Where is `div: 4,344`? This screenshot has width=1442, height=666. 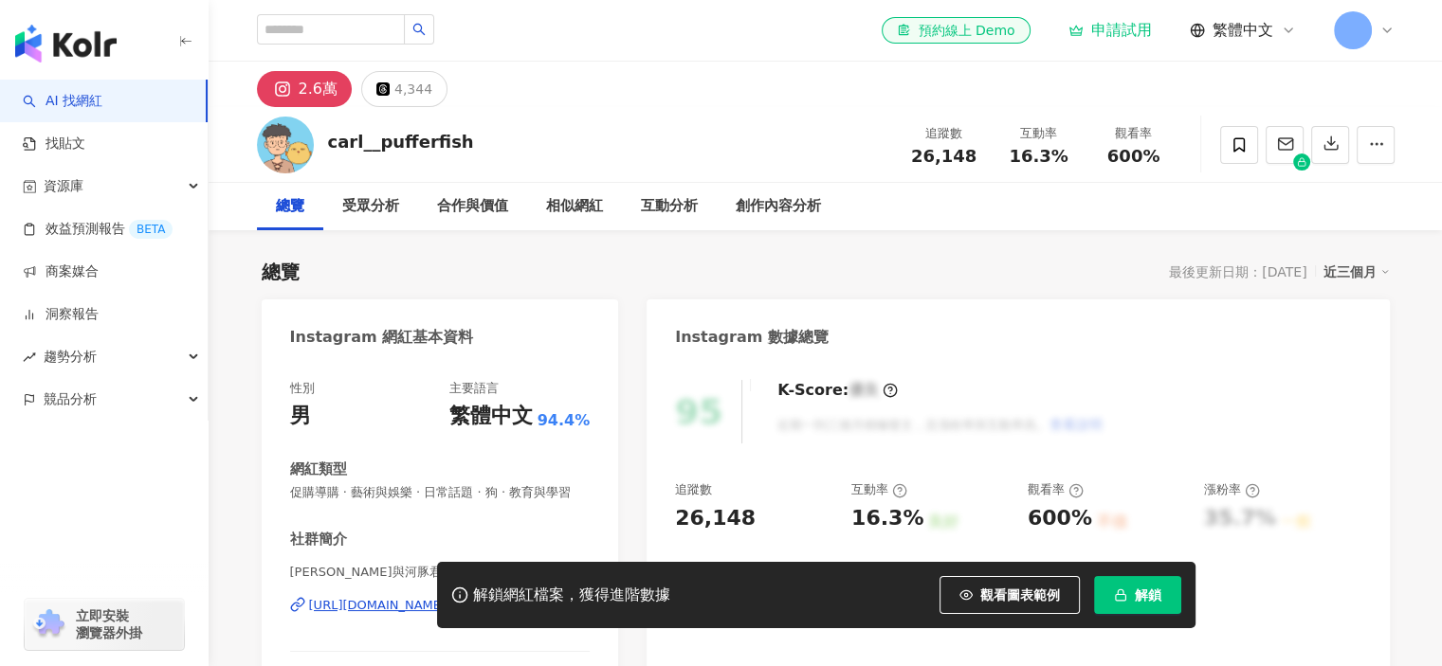 div: 4,344 is located at coordinates (413, 89).